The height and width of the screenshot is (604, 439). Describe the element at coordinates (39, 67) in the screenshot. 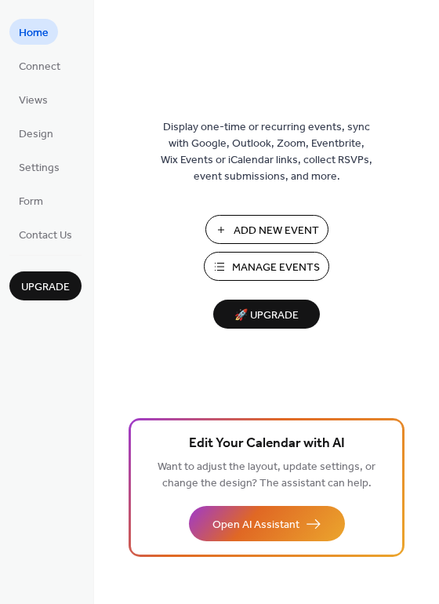

I see `span: Connect` at that location.